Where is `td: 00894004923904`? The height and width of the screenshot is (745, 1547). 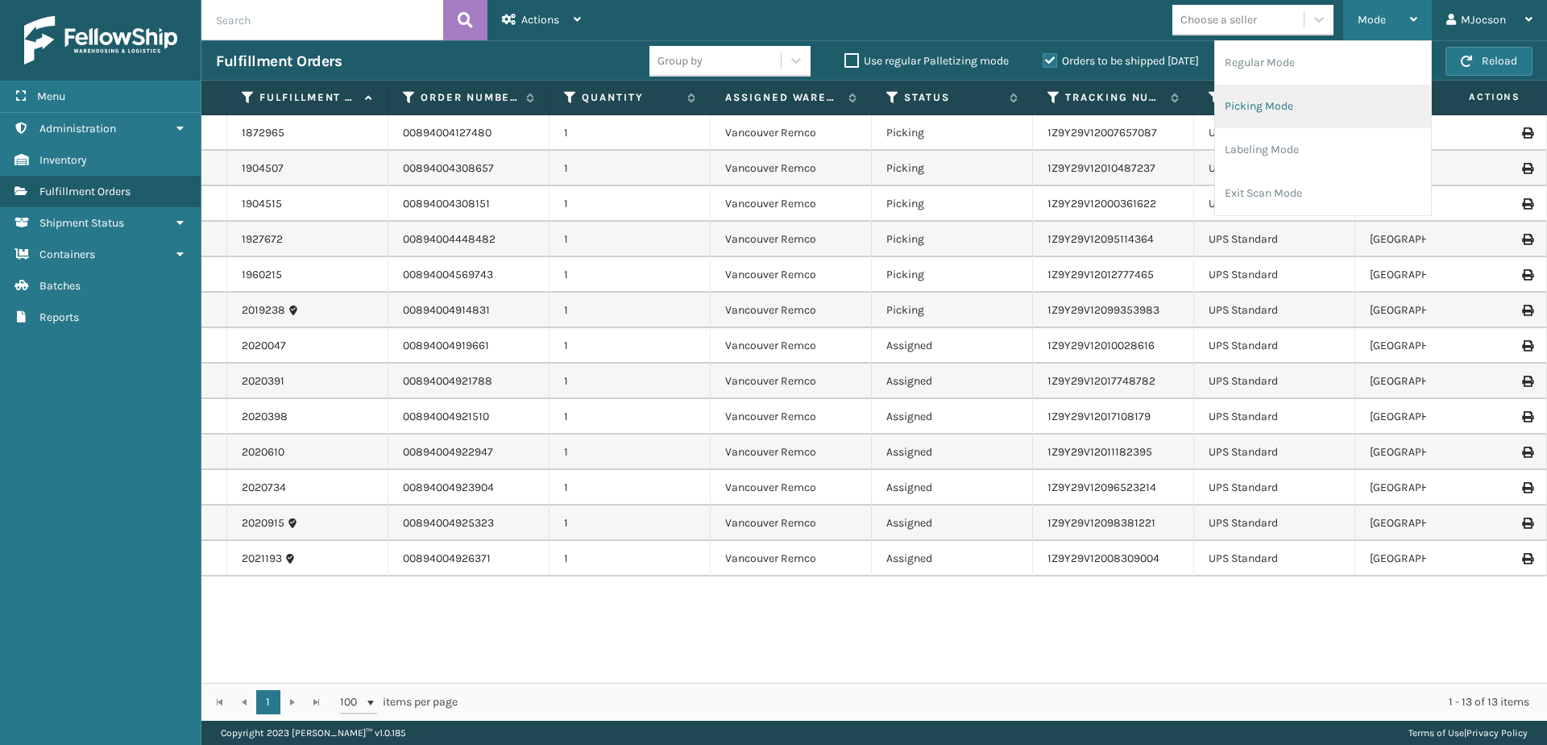
td: 00894004923904 is located at coordinates (469, 487).